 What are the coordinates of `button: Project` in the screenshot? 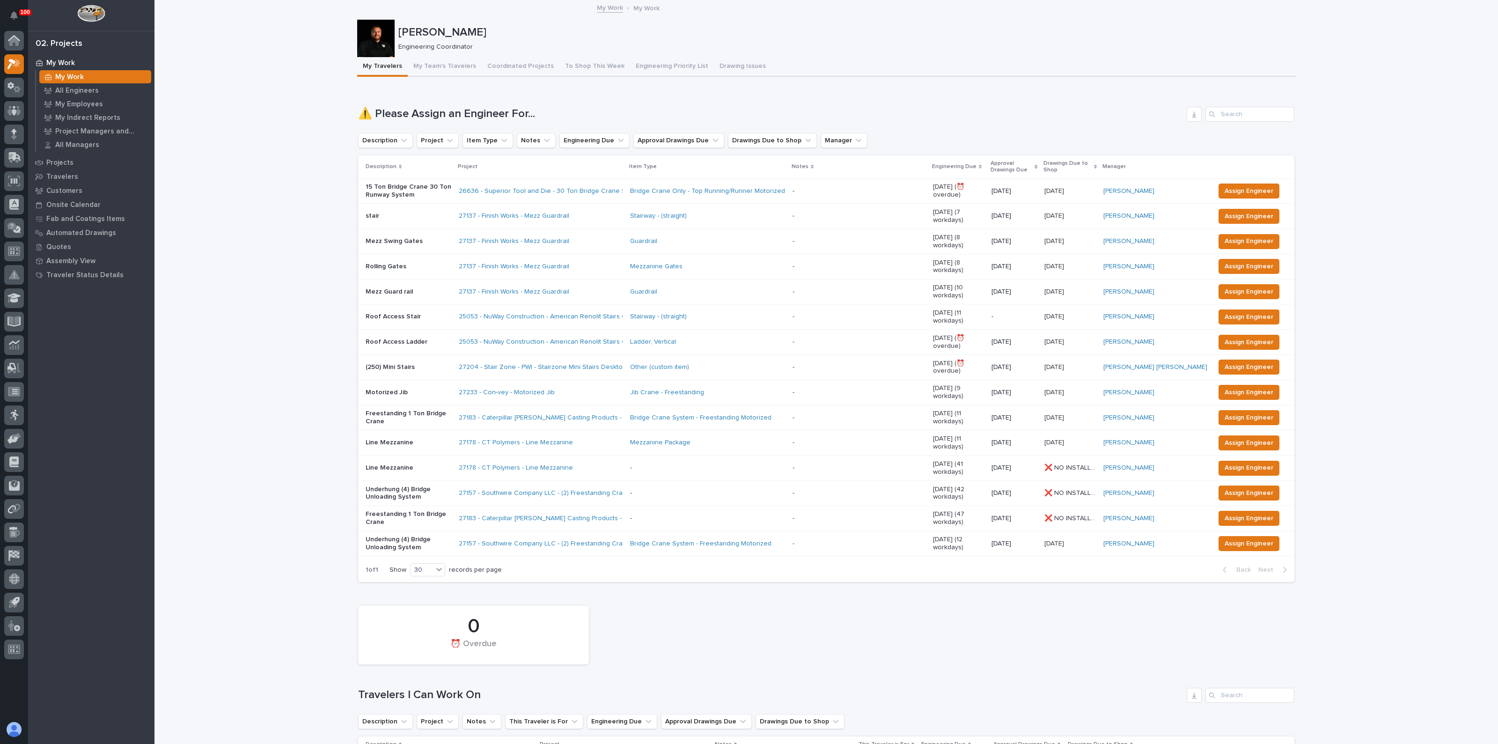 It's located at (438, 721).